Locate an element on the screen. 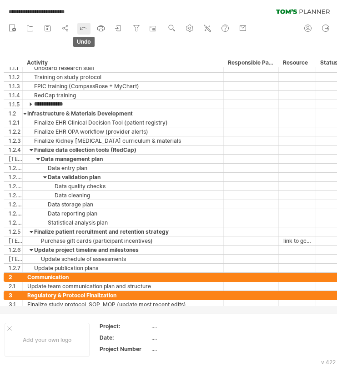  div: 1.2.4.1.5 is located at coordinates (15, 222).